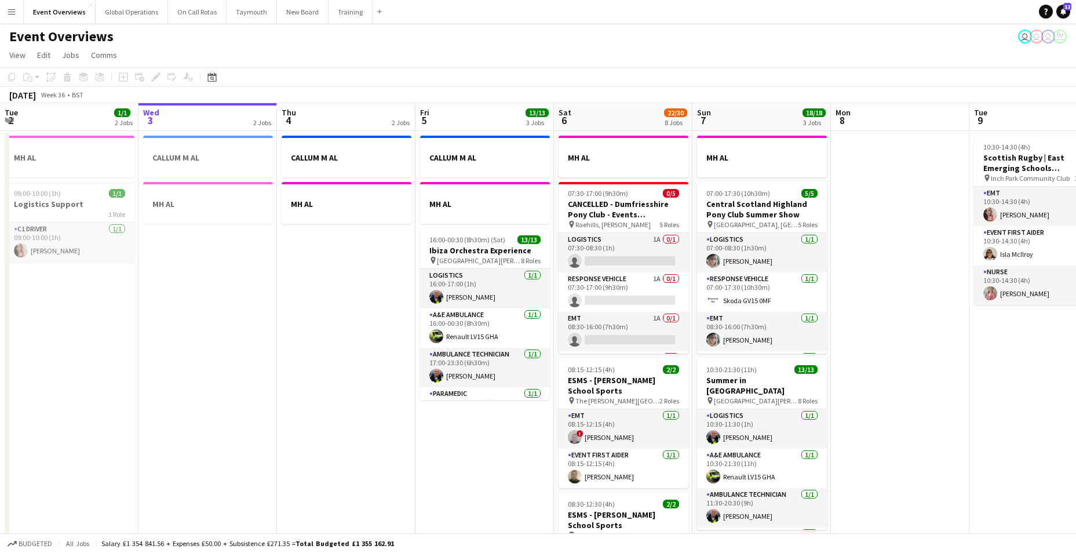 The height and width of the screenshot is (553, 1076). Describe the element at coordinates (980, 120) in the screenshot. I see `span: 9` at that location.